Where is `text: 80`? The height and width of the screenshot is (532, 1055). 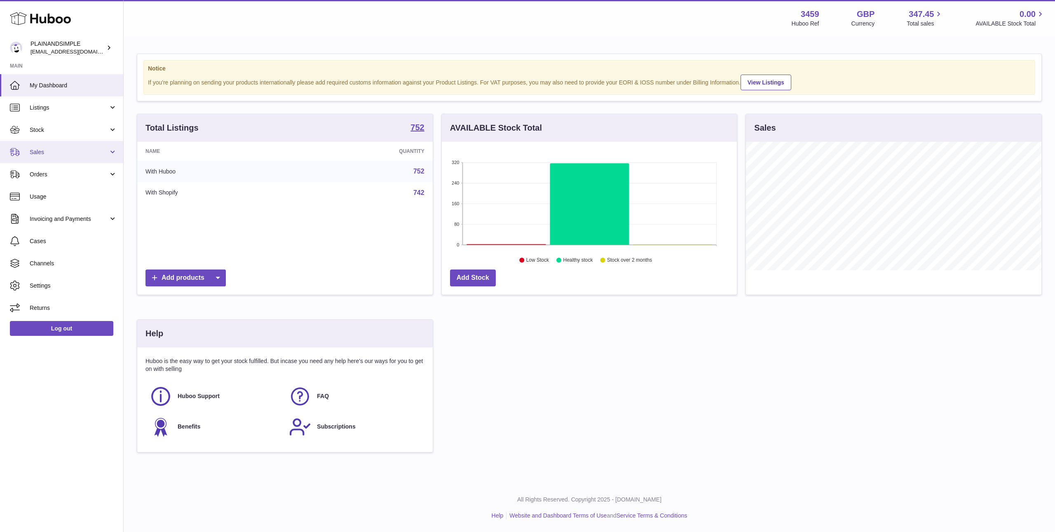
text: 80 is located at coordinates (456, 224).